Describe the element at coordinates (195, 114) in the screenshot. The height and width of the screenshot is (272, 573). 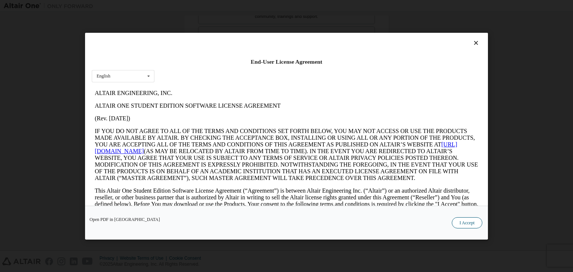
I see `p: This Altair One Student Edition Software License Agreement (“Agreement”) is between Altair Engine...` at that location.